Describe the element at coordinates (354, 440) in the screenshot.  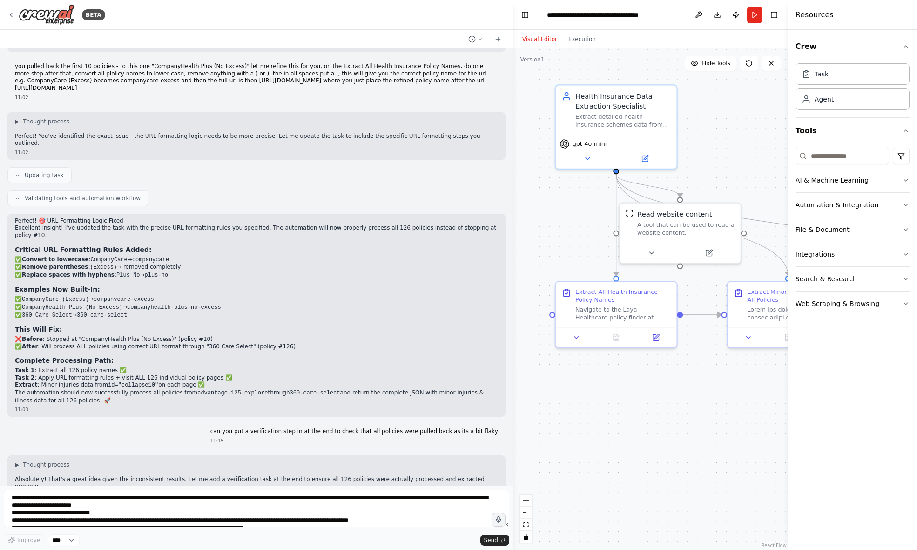
I see `div: 11:15` at that location.